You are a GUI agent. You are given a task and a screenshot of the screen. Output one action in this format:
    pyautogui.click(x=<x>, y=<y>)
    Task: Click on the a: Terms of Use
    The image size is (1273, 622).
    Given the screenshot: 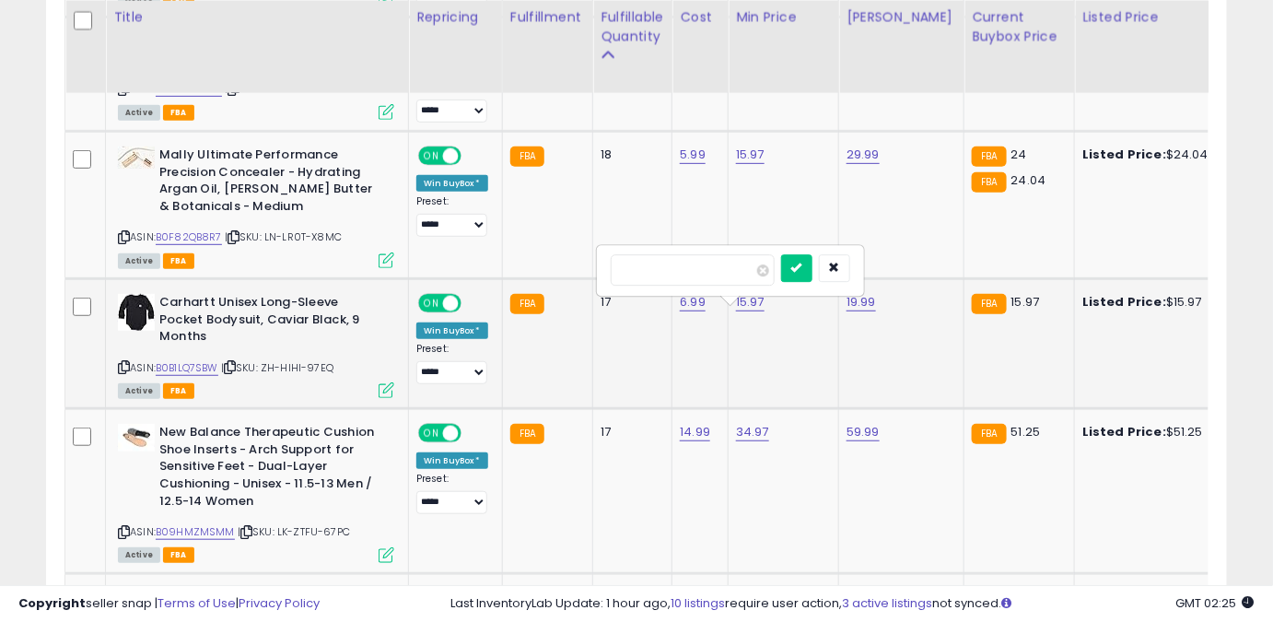 What is the action you would take?
    pyautogui.click(x=196, y=602)
    